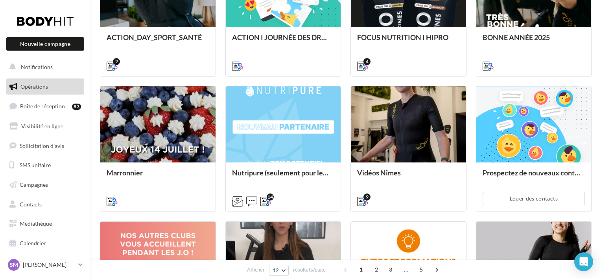 The width and height of the screenshot is (601, 279). What do you see at coordinates (37, 67) in the screenshot?
I see `span: Notifications` at bounding box center [37, 67].